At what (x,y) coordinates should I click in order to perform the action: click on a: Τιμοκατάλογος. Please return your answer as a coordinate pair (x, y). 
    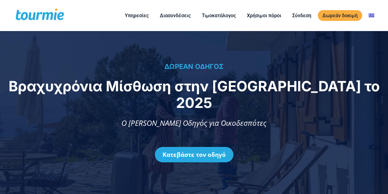
    Looking at the image, I should click on (219, 15).